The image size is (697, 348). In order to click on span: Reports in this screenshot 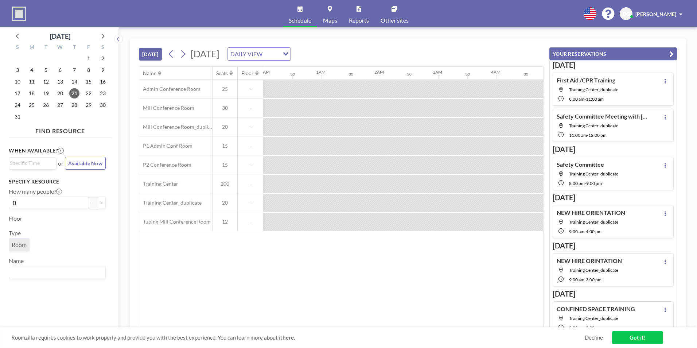, I will do `click(359, 20)`.